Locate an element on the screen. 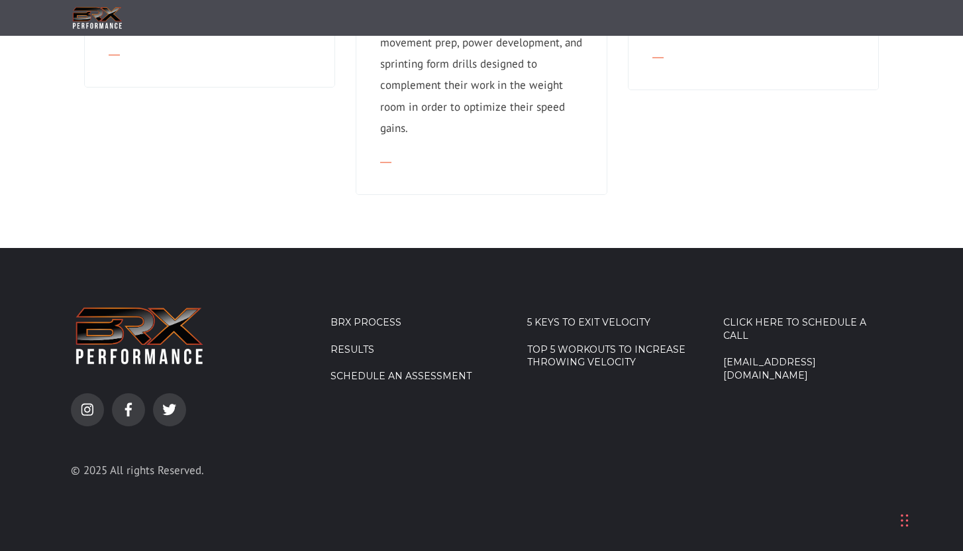 Image resolution: width=963 pixels, height=551 pixels. a: Schedule an Assessment is located at coordinates (415, 376).